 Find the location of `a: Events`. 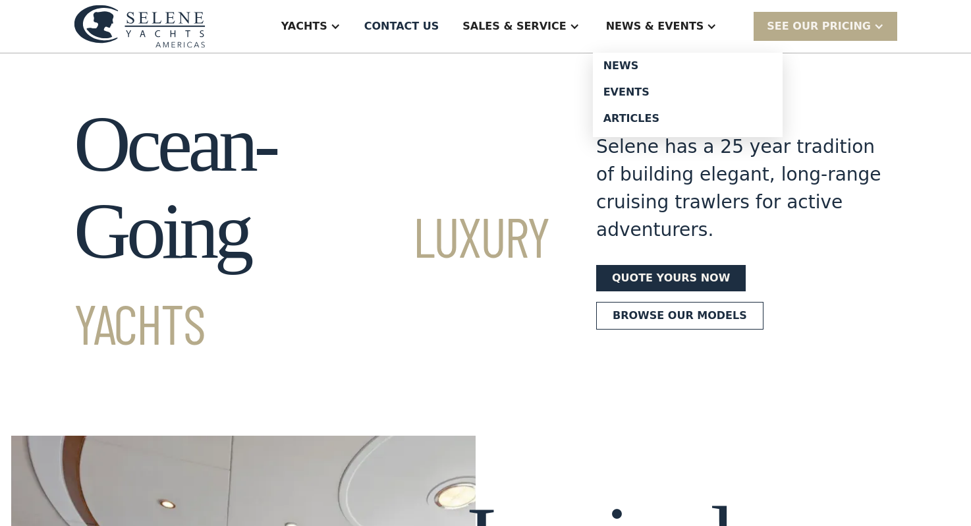

a: Events is located at coordinates (688, 92).